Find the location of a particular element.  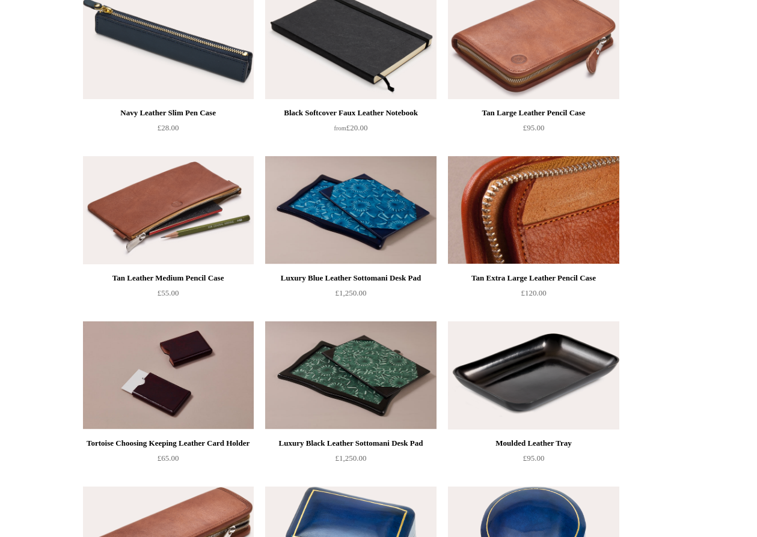

a: Luxury Blue Leather Sottomani Desk Pad Luxury Blue Leather Sottomani Desk Pad is located at coordinates (350, 210).